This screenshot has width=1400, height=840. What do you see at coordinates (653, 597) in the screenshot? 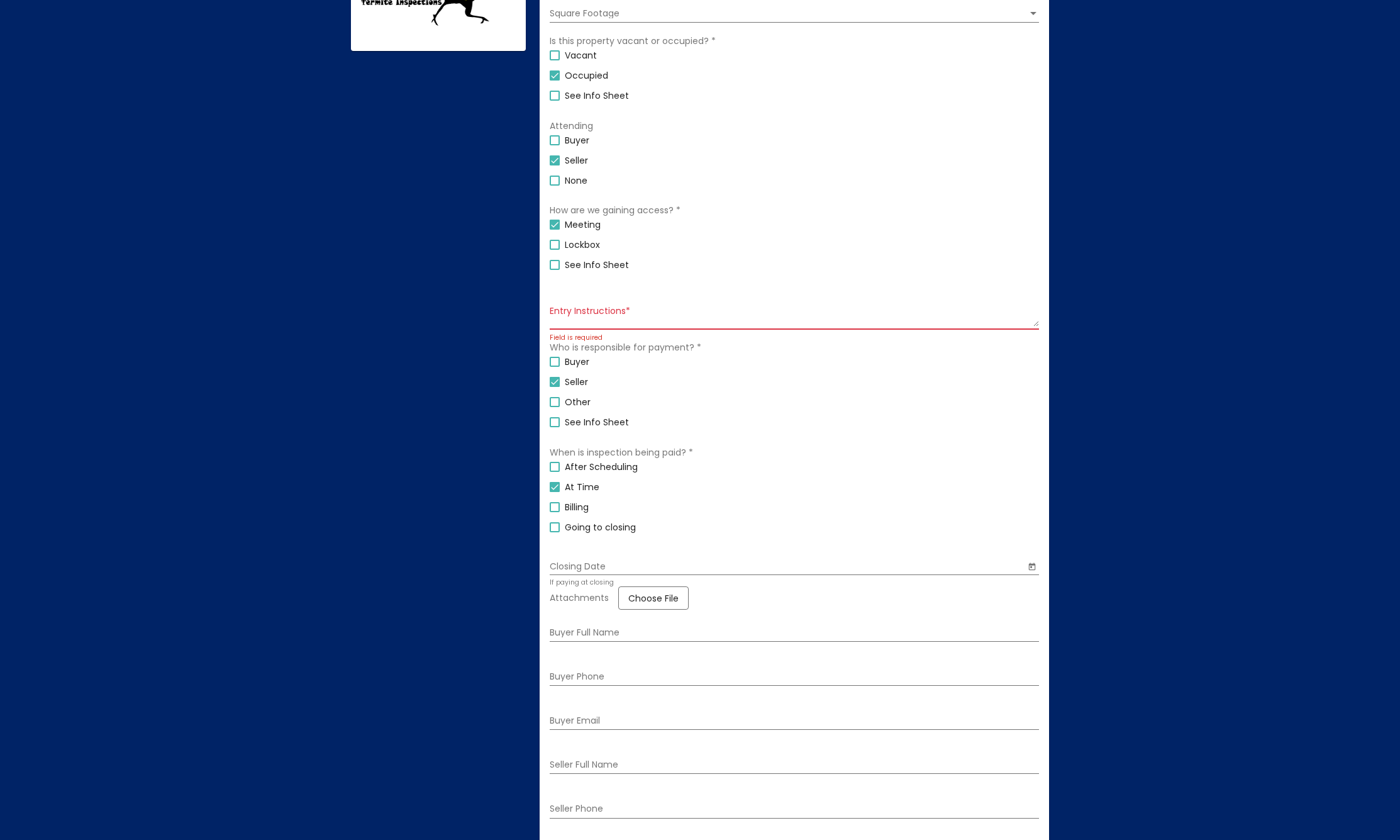
I see `button: Choose Files for Upload` at bounding box center [653, 597].